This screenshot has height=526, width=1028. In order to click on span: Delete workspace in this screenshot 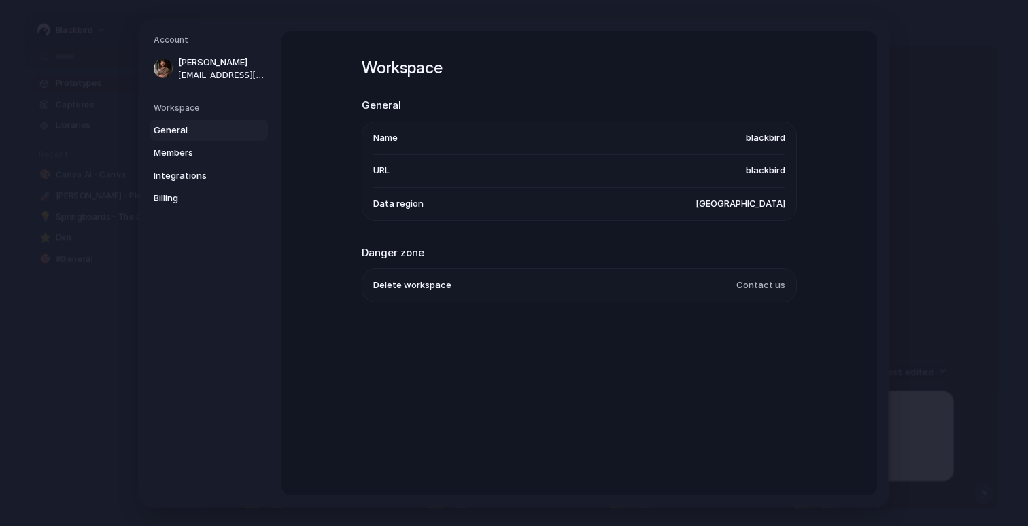, I will do `click(412, 286)`.